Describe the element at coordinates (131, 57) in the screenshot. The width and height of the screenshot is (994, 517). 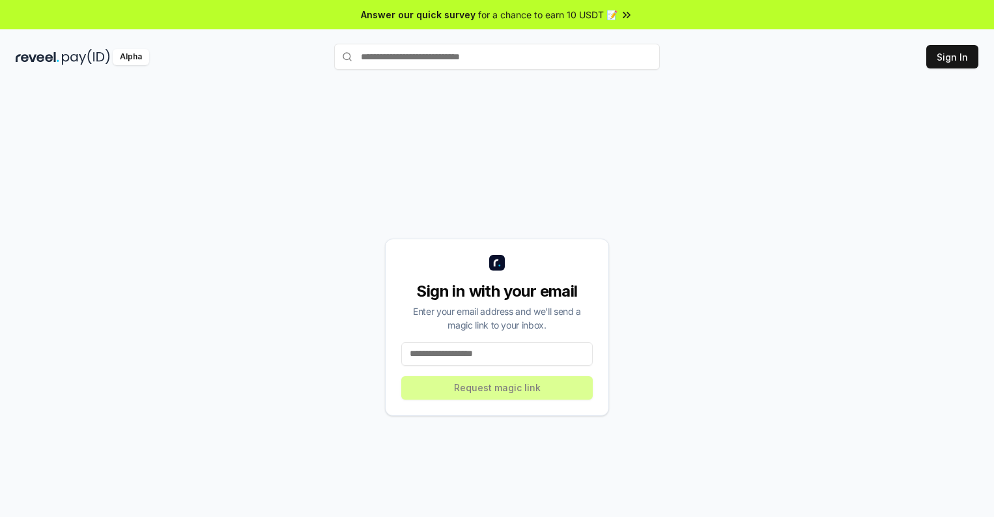
I see `div: Alpha` at that location.